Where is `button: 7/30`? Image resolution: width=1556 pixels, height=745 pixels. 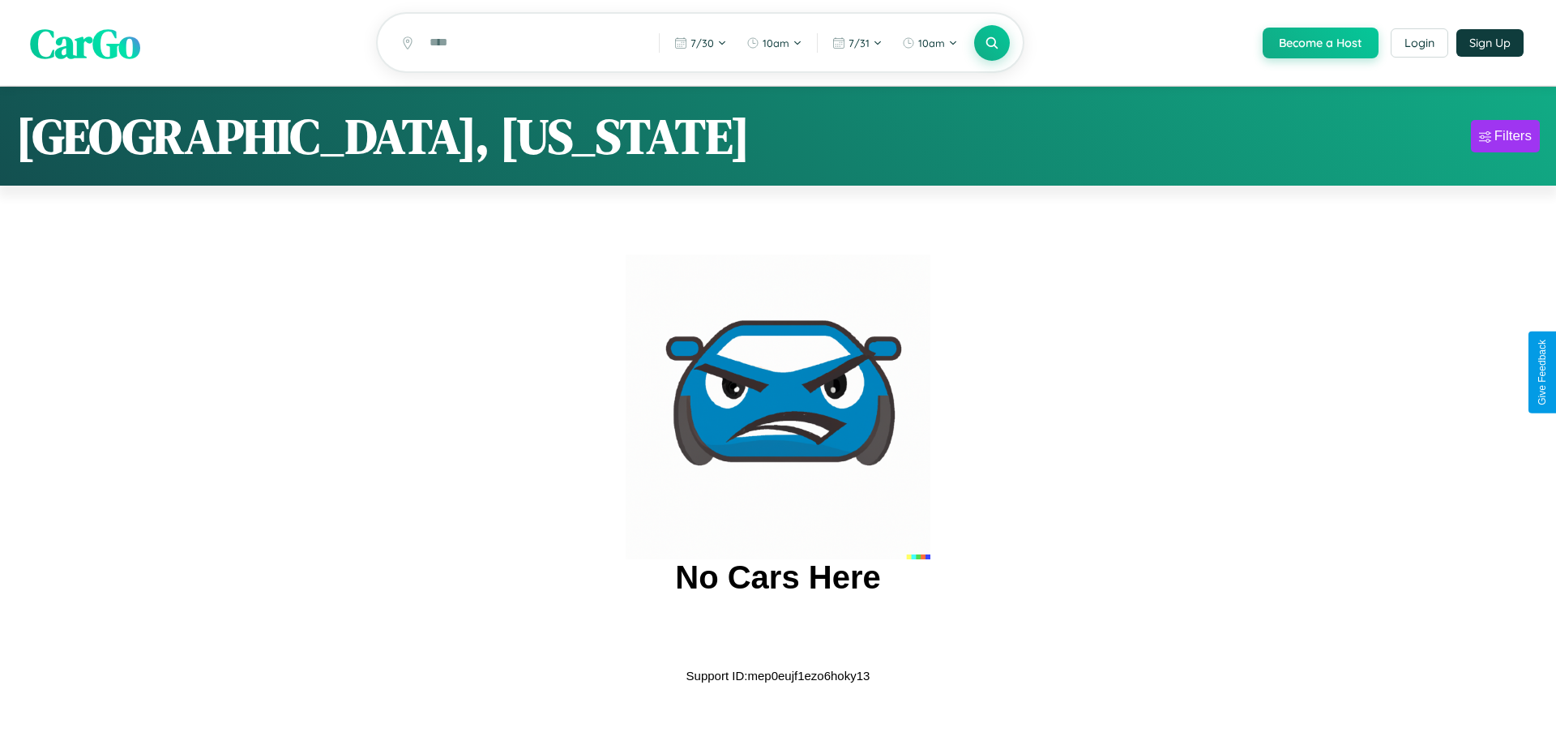 button: 7/30 is located at coordinates (700, 43).